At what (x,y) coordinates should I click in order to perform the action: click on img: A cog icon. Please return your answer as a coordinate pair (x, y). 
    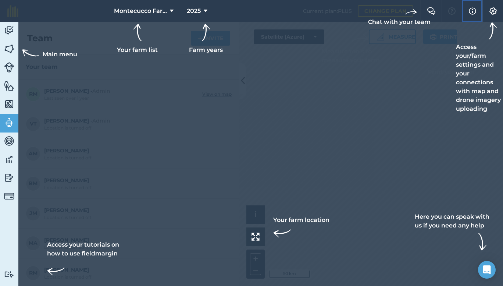
    Looking at the image, I should click on (493, 11).